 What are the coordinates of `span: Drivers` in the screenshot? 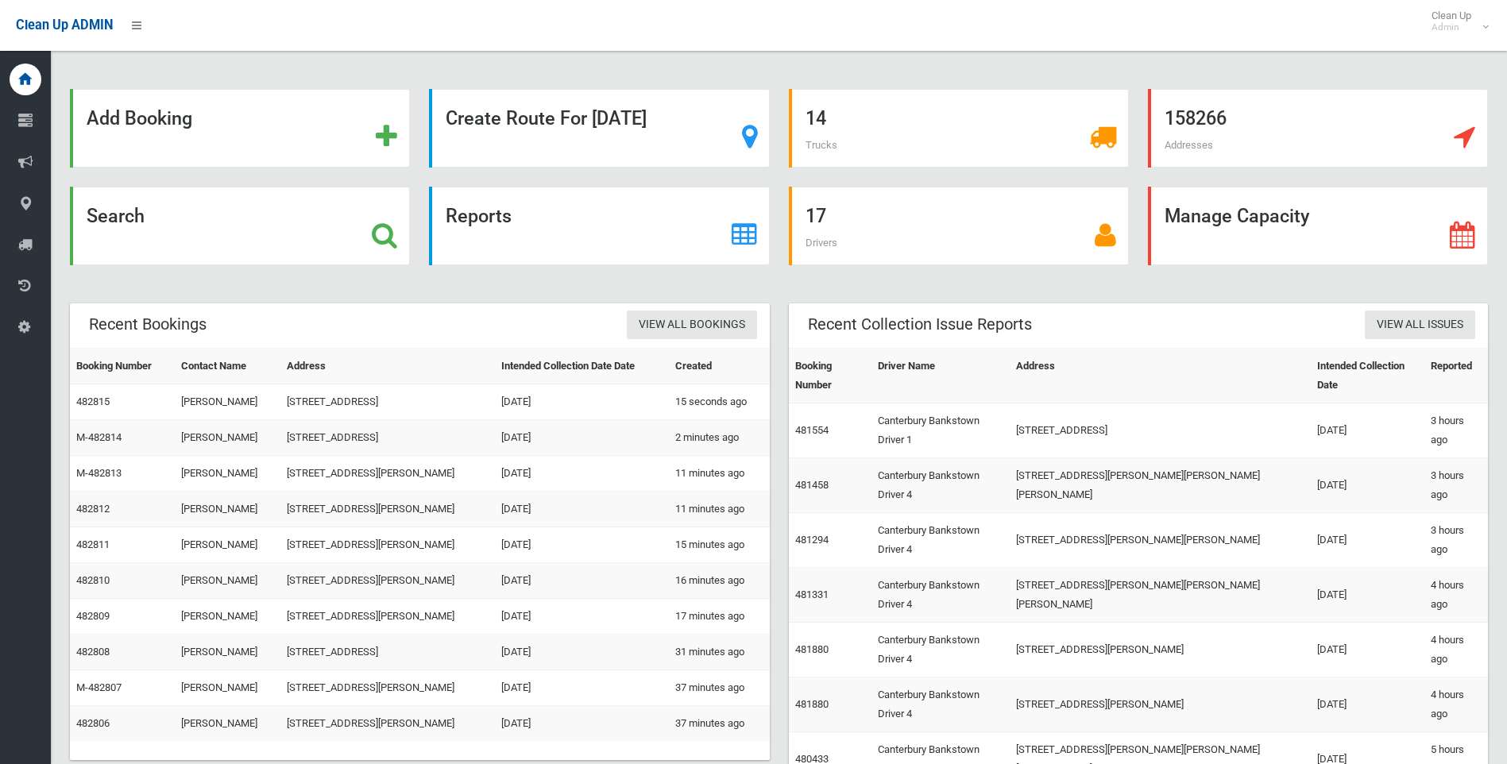 It's located at (821, 242).